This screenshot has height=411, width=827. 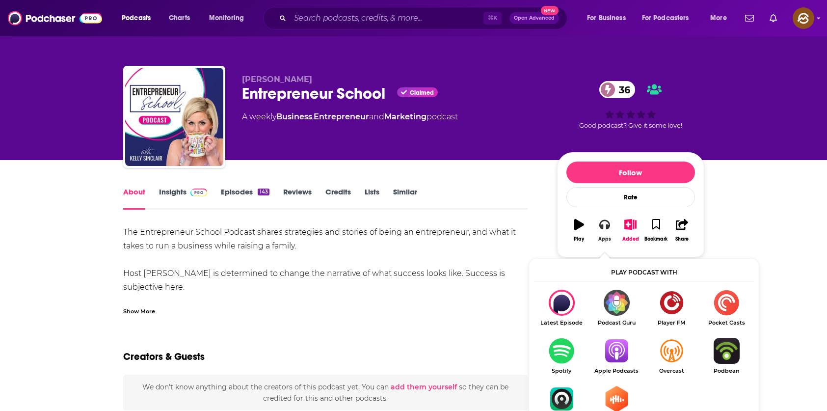 I want to click on div: Search podcasts, credits, & more..., so click(x=424, y=18).